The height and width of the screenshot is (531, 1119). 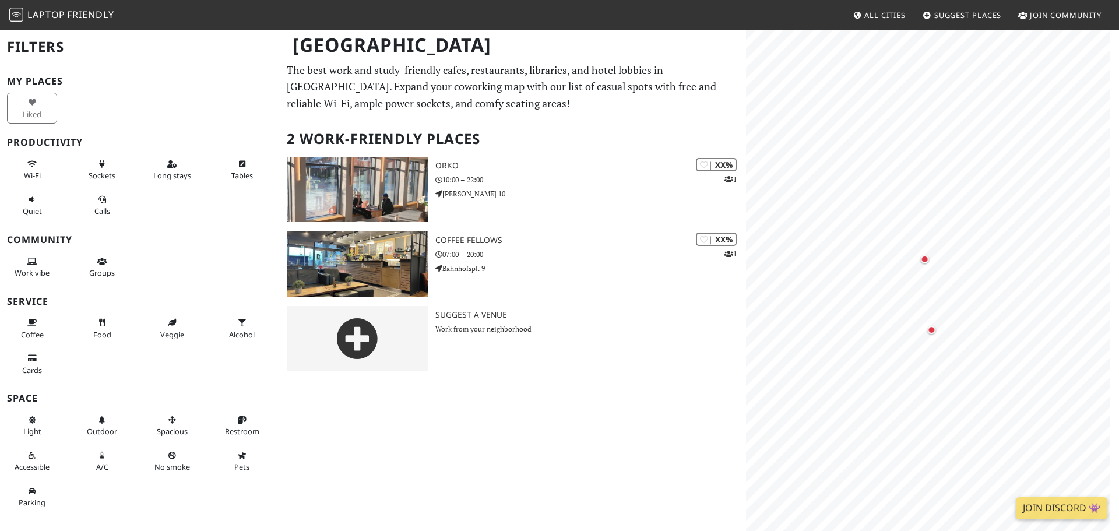 I want to click on button: Groups, so click(x=102, y=267).